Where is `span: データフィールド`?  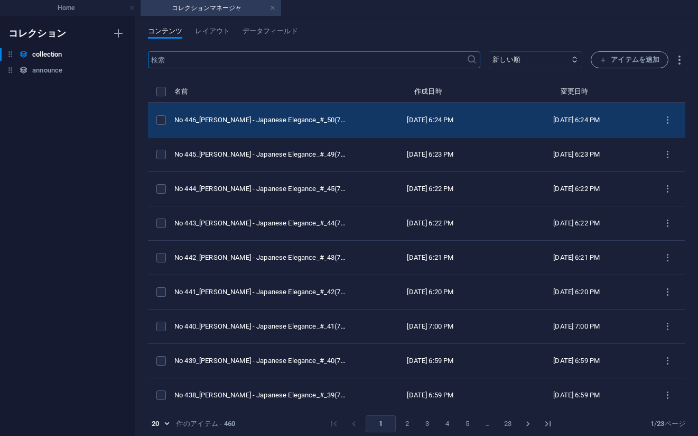 span: データフィールド is located at coordinates (270, 32).